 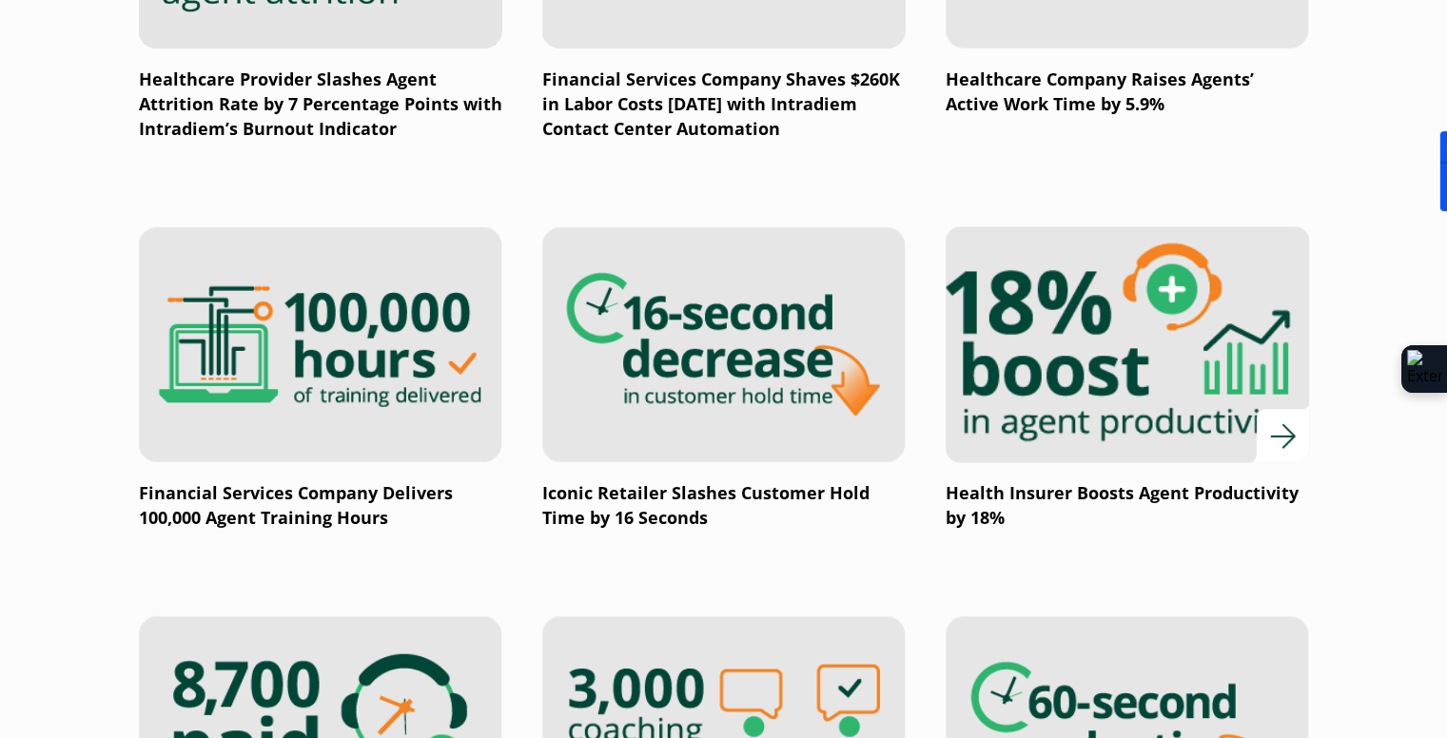 What do you see at coordinates (724, 506) in the screenshot?
I see `p: Iconic Retailer Slashes Customer Hold Time by 16 Seconds` at bounding box center [724, 506].